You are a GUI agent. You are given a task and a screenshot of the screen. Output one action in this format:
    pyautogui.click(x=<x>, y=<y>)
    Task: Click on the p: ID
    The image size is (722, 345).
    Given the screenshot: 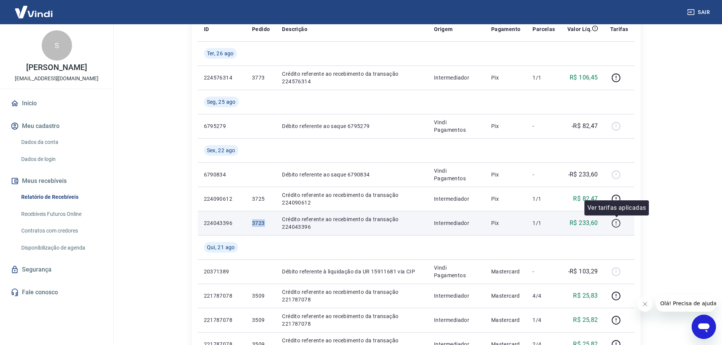 What is the action you would take?
    pyautogui.click(x=206, y=29)
    